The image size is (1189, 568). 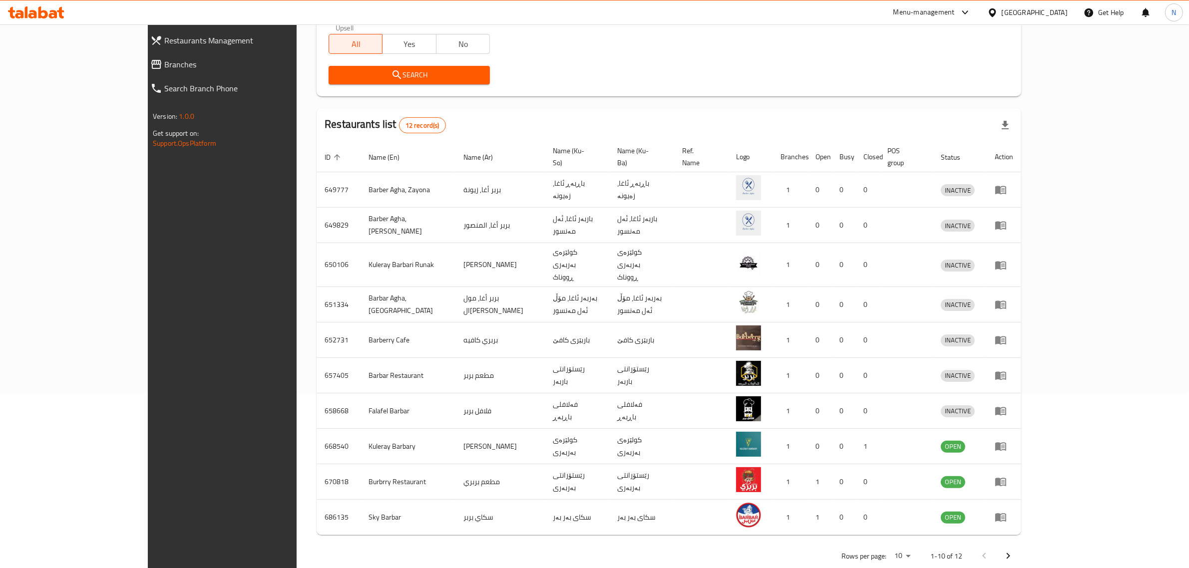 What do you see at coordinates (577, 447) in the screenshot?
I see `td: کولێرەی بەربەری` at bounding box center [577, 447].